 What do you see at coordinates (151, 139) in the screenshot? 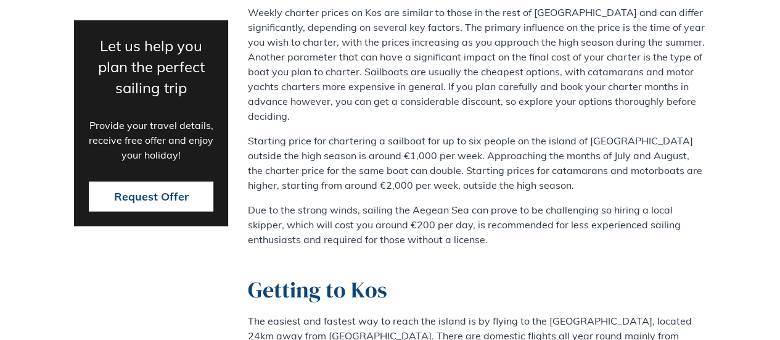
I see `p: Provide your travel details, receive free offer and enjoy your holiday!` at bounding box center [151, 139].